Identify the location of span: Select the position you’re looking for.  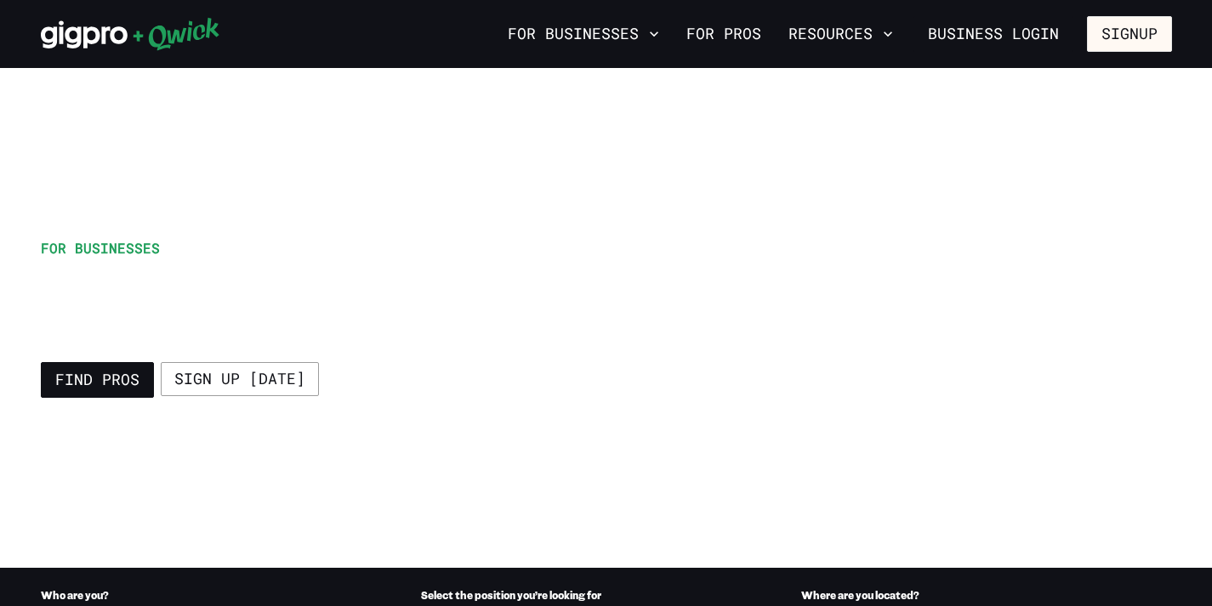
(511, 595).